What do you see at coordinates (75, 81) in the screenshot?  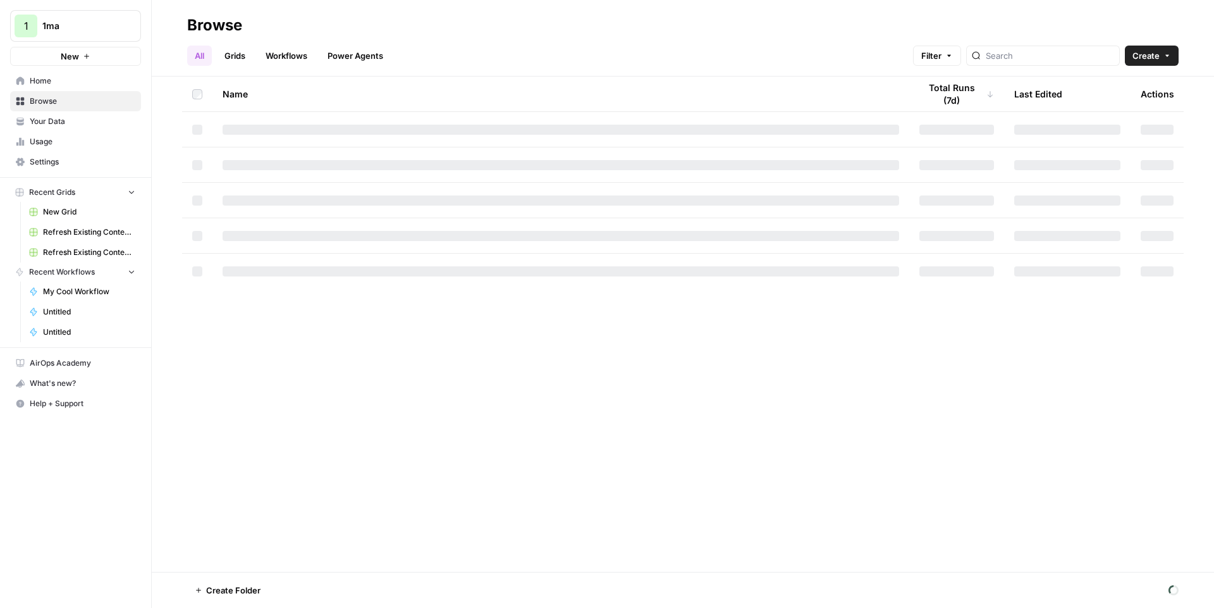 I see `a: Home` at bounding box center [75, 81].